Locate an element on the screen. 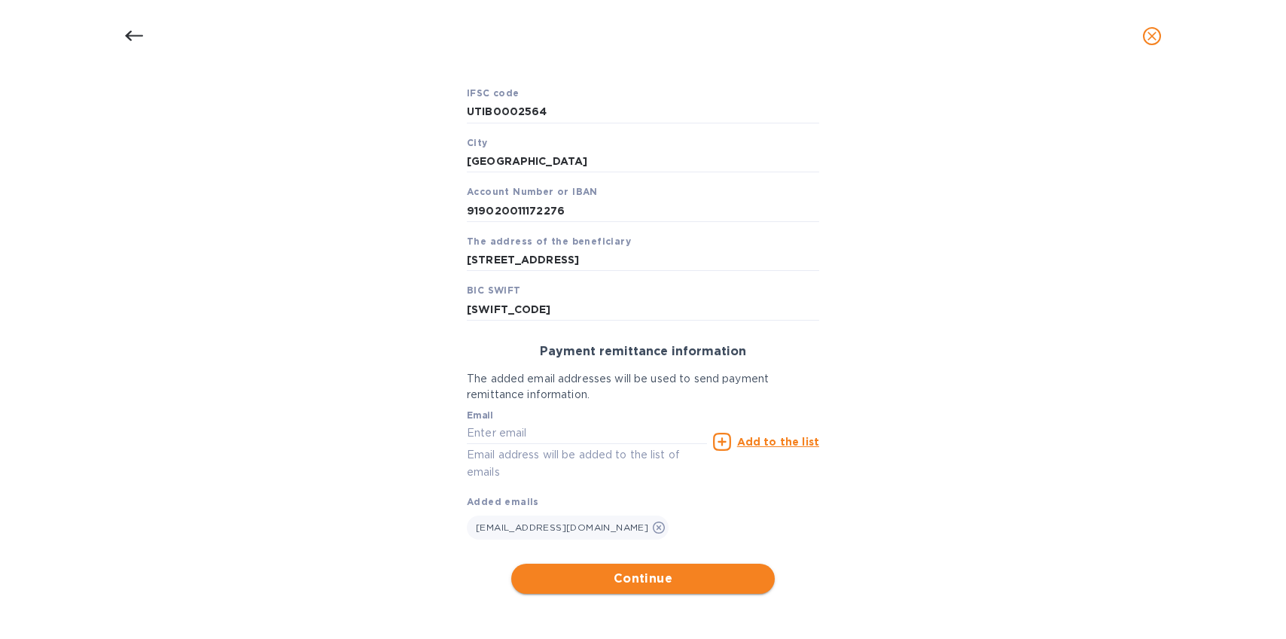 The height and width of the screenshot is (639, 1286). b: Account Number or IBAN is located at coordinates (532, 191).